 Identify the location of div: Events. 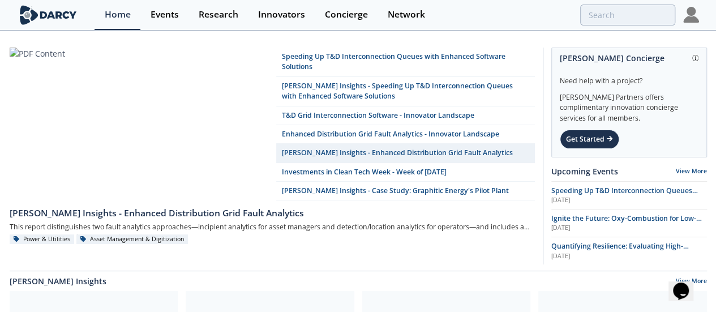
(165, 15).